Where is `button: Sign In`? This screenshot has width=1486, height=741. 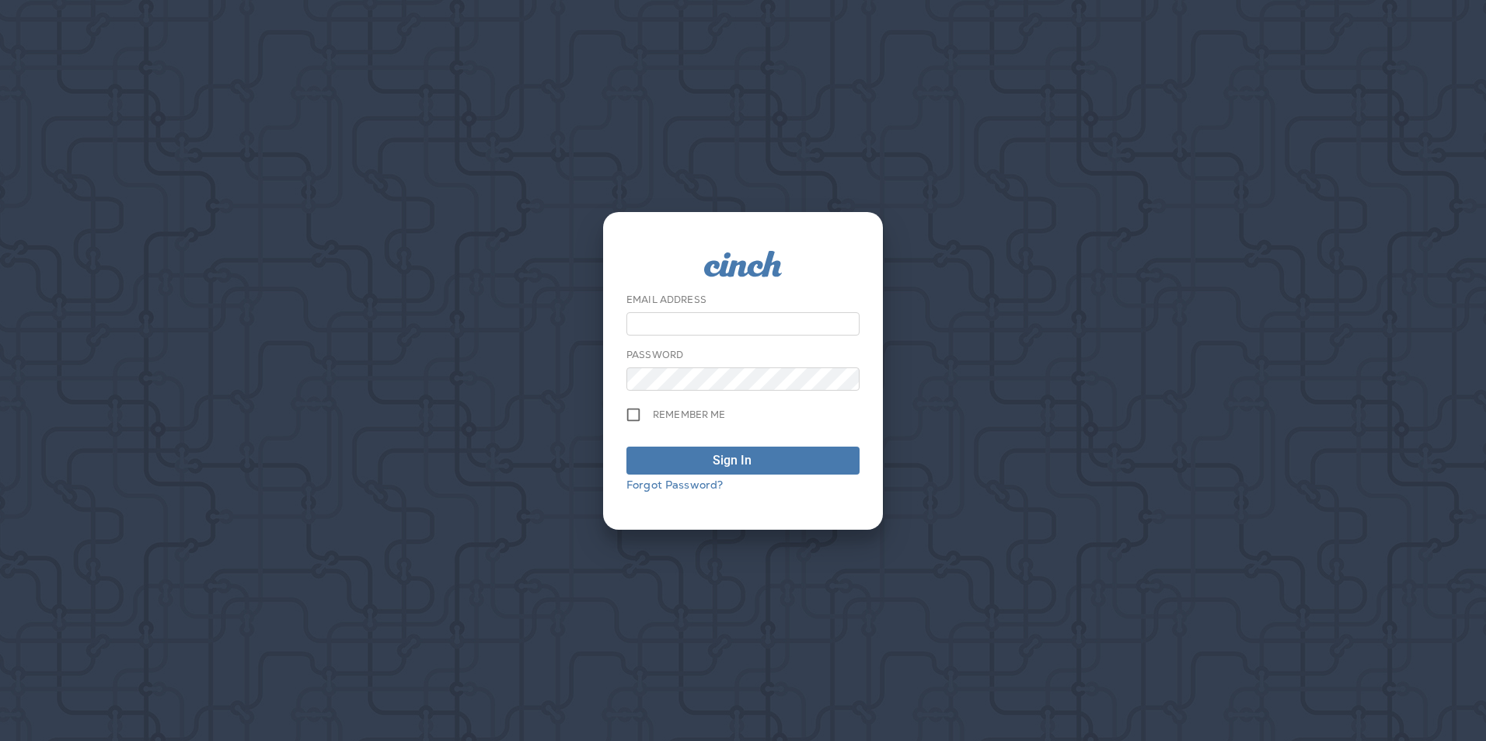 button: Sign In is located at coordinates (743, 461).